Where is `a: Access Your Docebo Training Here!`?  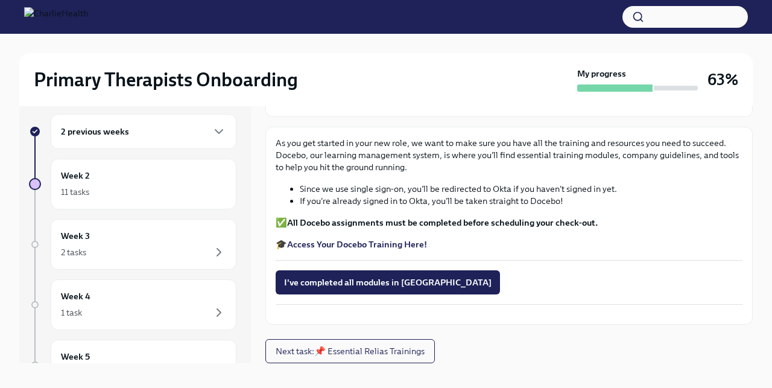 a: Access Your Docebo Training Here! is located at coordinates (357, 244).